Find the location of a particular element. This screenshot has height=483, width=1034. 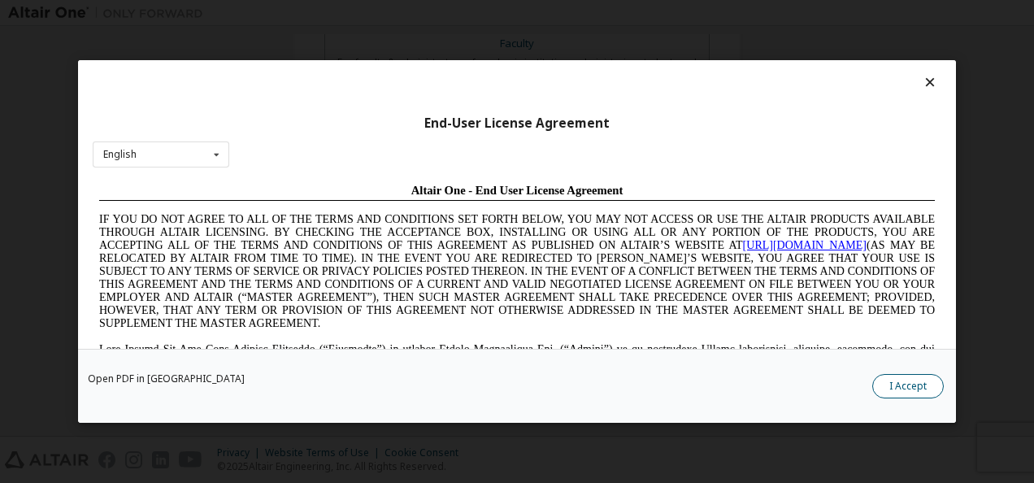

button: I Accept is located at coordinates (908, 386).